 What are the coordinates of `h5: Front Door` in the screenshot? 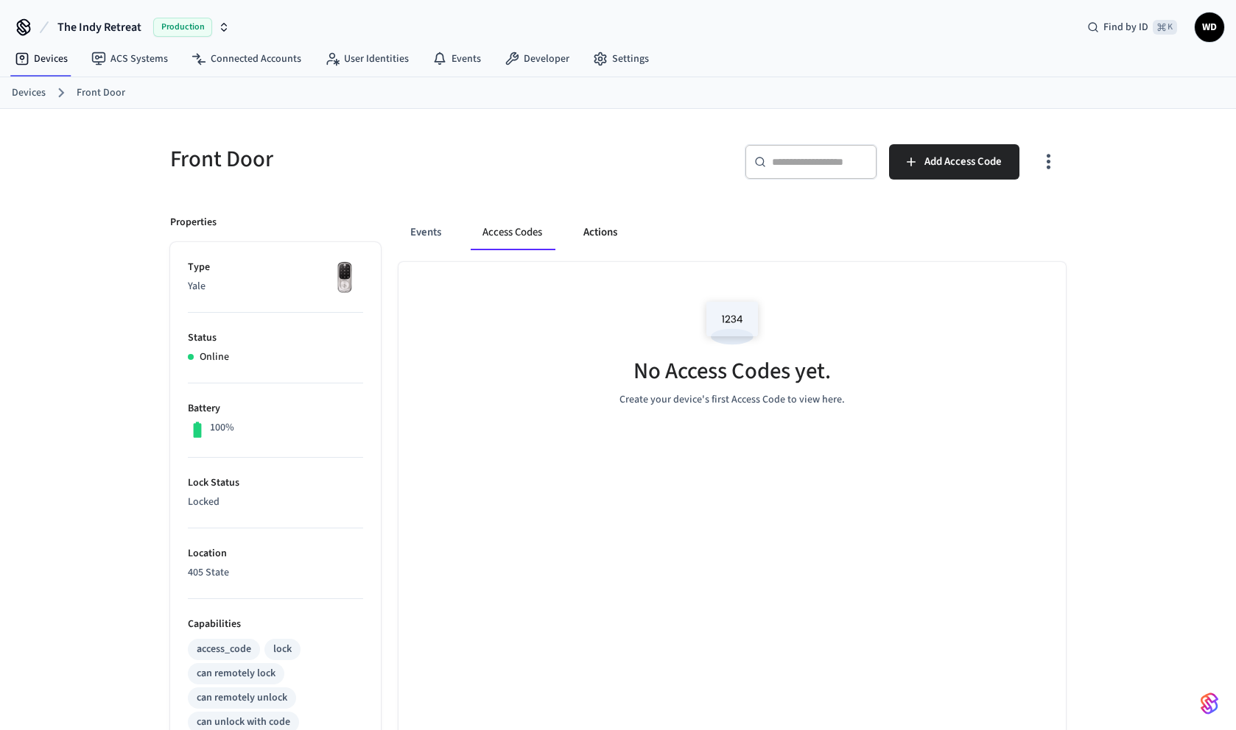 It's located at (390, 159).